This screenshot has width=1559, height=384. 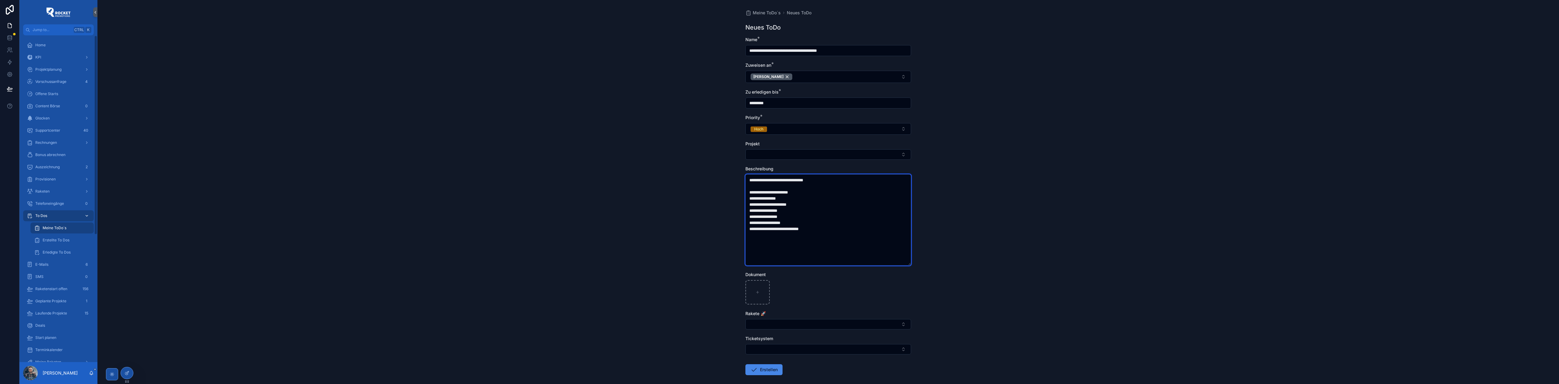 I want to click on span: SMS, so click(x=39, y=277).